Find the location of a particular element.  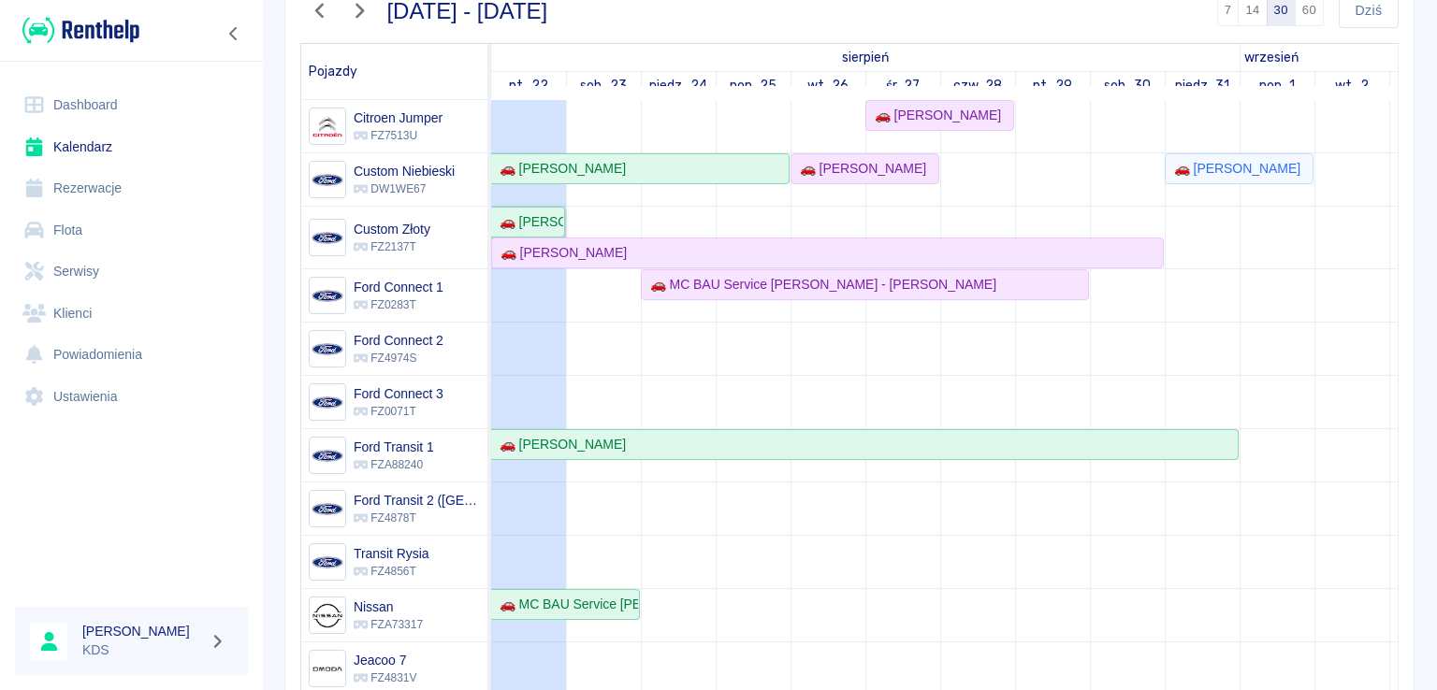

a: 25 sierpnia 2025 is located at coordinates (753, 85).